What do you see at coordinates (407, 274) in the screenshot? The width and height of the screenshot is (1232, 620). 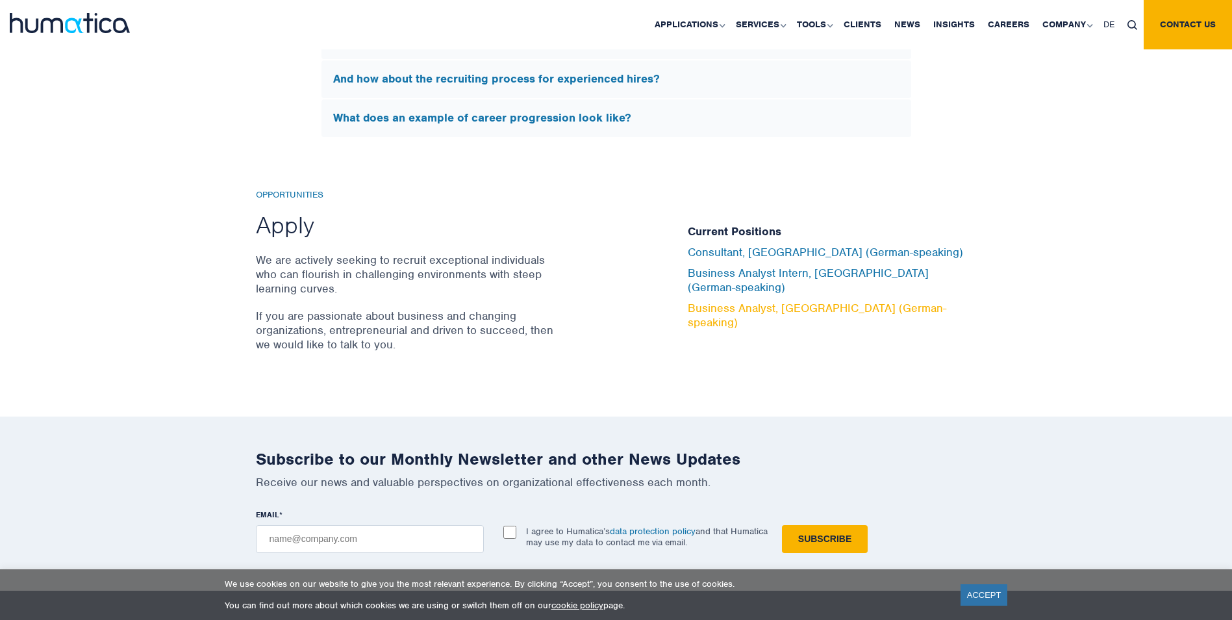 I see `p: We are actively seeking to recruit exceptional individuals who can flourish in challenging enviro...` at bounding box center [407, 274].